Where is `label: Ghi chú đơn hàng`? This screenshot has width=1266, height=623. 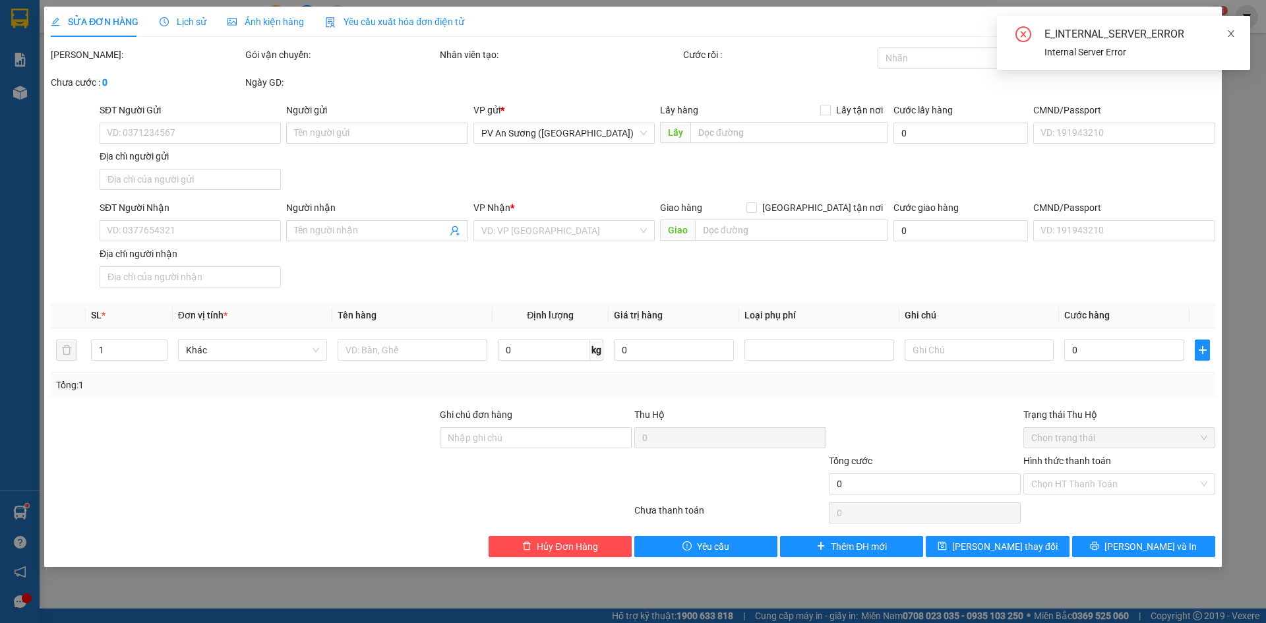 label: Ghi chú đơn hàng is located at coordinates (476, 415).